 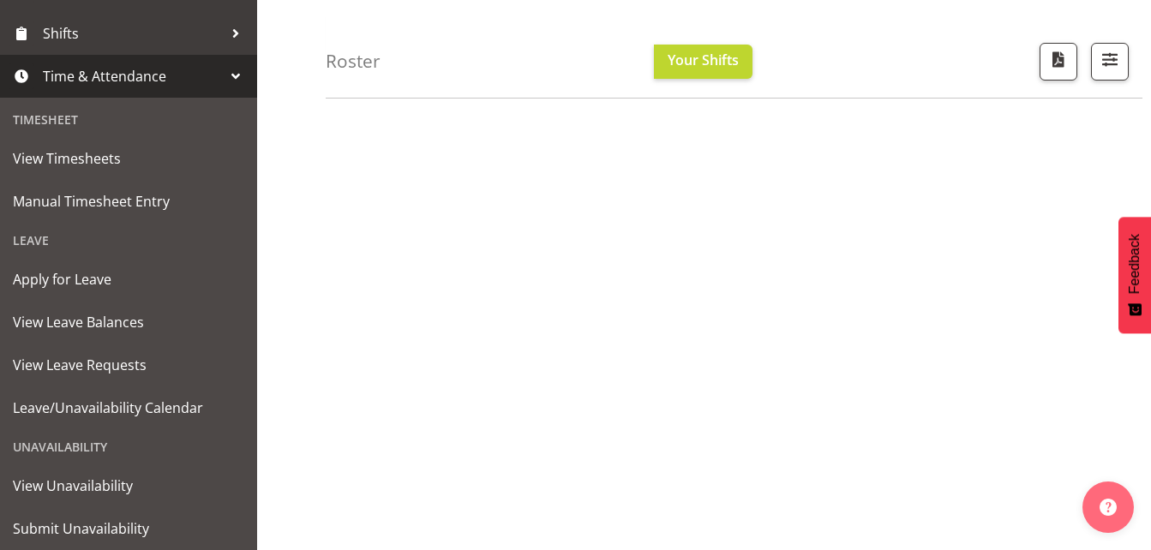 What do you see at coordinates (129, 159) in the screenshot?
I see `a: View Timesheets` at bounding box center [129, 159].